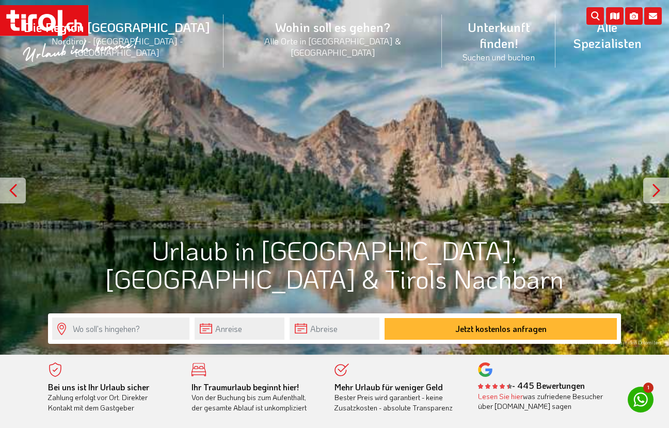 The width and height of the screenshot is (669, 428). What do you see at coordinates (615, 16) in the screenshot?
I see `i: Karte öffnen` at bounding box center [615, 16].